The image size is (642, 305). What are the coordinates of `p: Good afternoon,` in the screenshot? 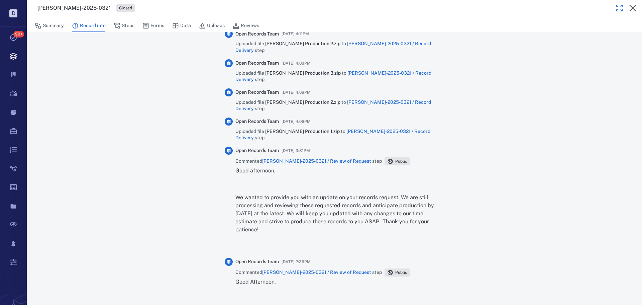 It's located at (340, 171).